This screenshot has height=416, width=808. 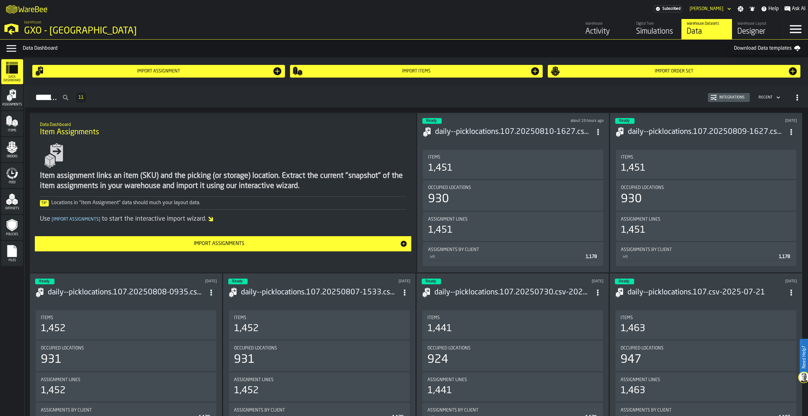 I want to click on label: button-toggle-Settings, so click(x=740, y=9).